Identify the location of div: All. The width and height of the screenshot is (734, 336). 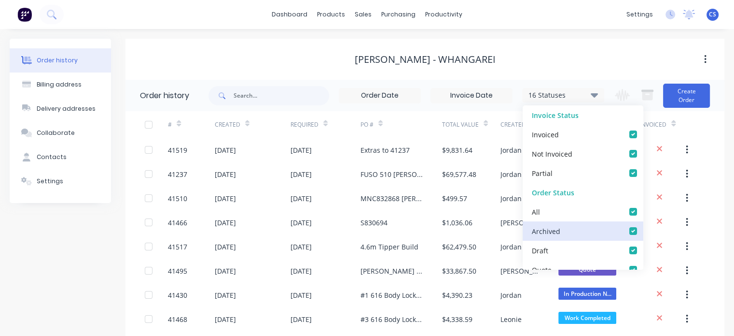
(536, 211).